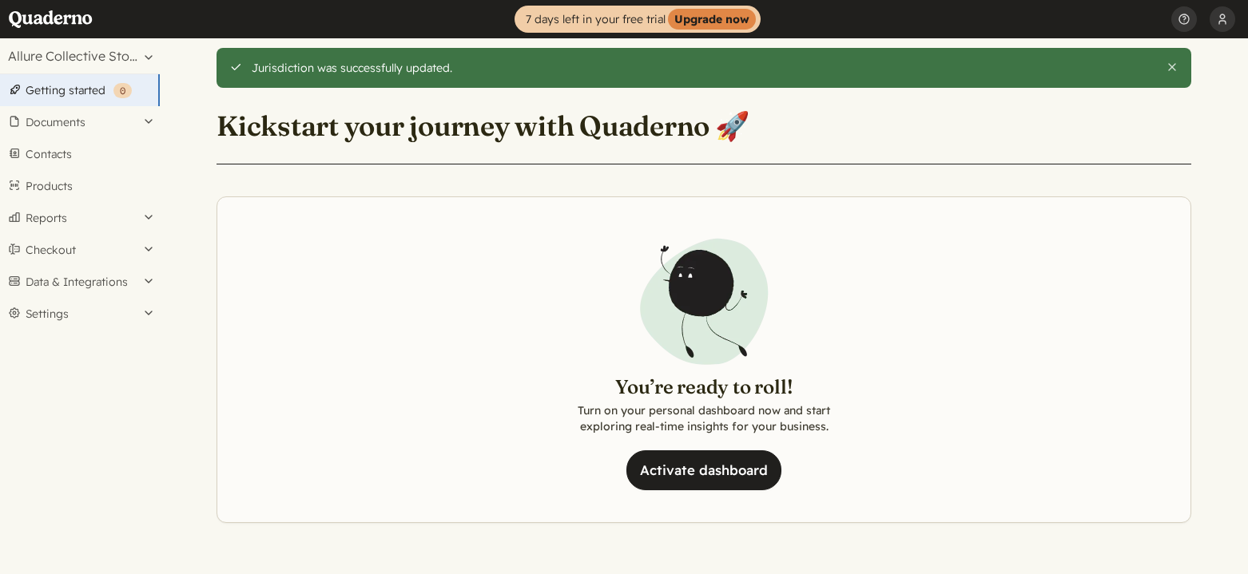 This screenshot has width=1248, height=574. Describe the element at coordinates (1172, 67) in the screenshot. I see `button: Close this alert` at that location.